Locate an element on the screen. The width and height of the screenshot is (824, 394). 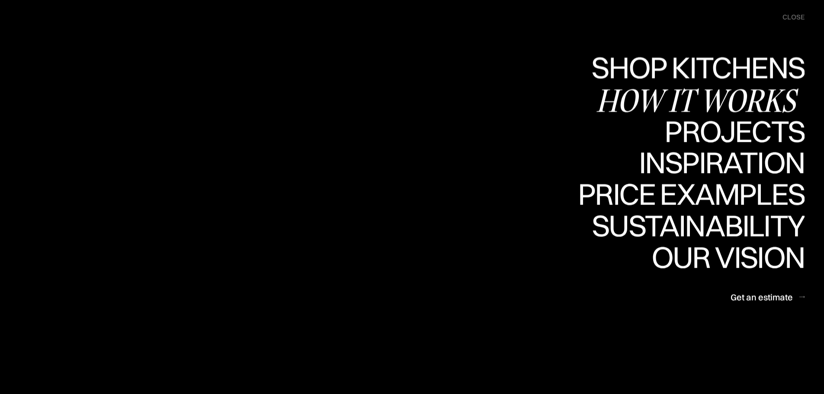
a: How it worksHow it works is located at coordinates (700, 100).